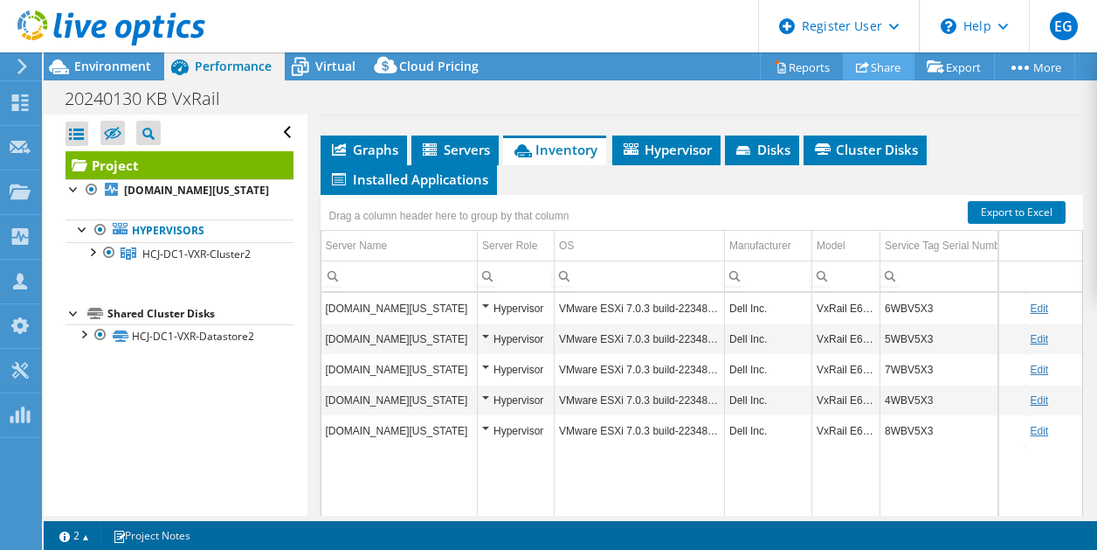 The width and height of the screenshot is (1097, 550). Describe the element at coordinates (954, 66) in the screenshot. I see `a: Export` at that location.